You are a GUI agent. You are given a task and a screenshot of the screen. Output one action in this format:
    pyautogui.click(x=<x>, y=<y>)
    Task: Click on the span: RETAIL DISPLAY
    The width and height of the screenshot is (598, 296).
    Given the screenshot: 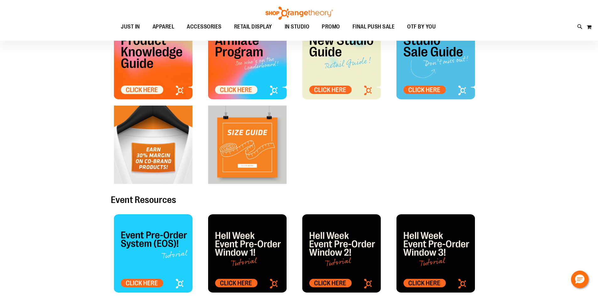 What is the action you would take?
    pyautogui.click(x=253, y=27)
    